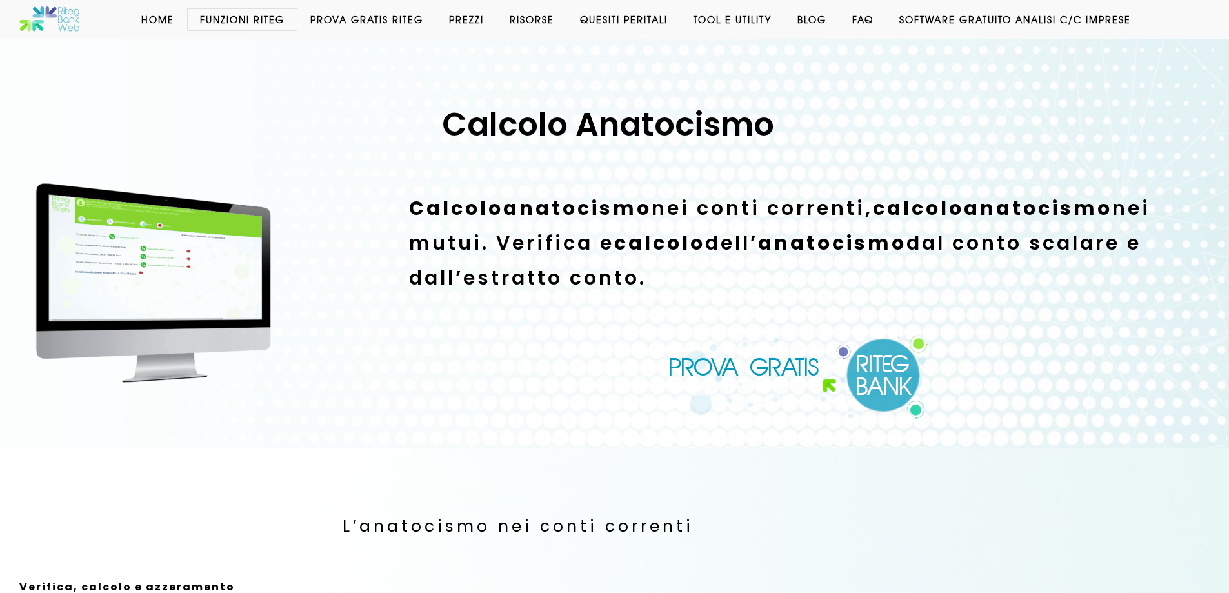 This screenshot has height=593, width=1229. What do you see at coordinates (757, 526) in the screenshot?
I see `h3: L’anatocismo nei conti correnti` at bounding box center [757, 526].